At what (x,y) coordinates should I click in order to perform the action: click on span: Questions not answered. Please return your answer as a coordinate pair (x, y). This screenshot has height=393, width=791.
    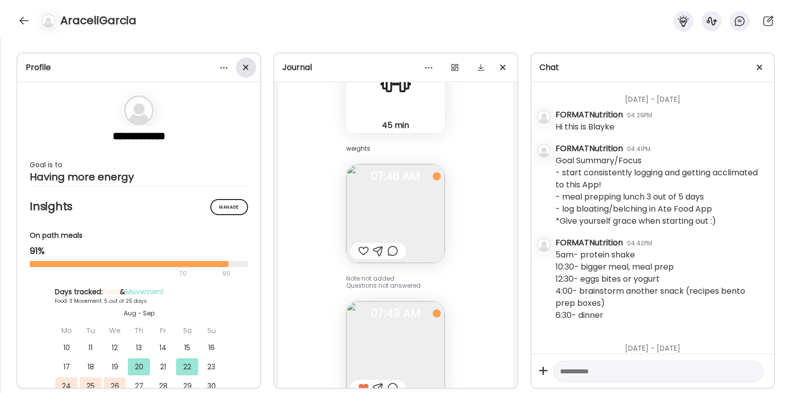
    Looking at the image, I should click on (384, 285).